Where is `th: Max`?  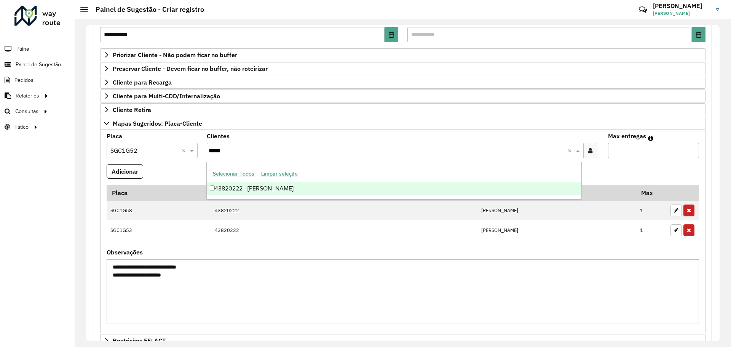
th: Max is located at coordinates (651, 193).